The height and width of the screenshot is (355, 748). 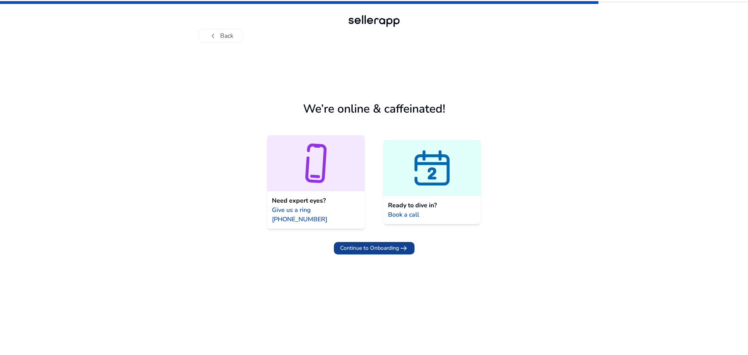 I want to click on span: Book a call, so click(x=404, y=215).